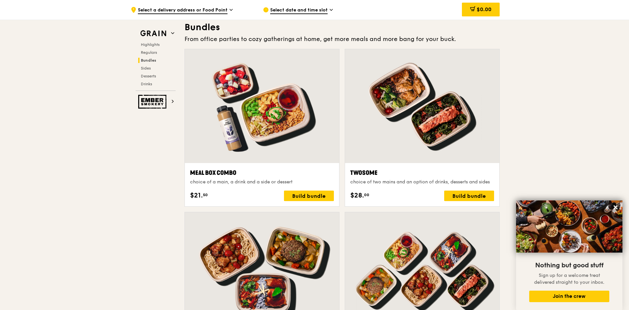 This screenshot has width=629, height=310. I want to click on div: From office parties to cozy gatherings at home, get more meals and more bang for your buck., so click(342, 39).